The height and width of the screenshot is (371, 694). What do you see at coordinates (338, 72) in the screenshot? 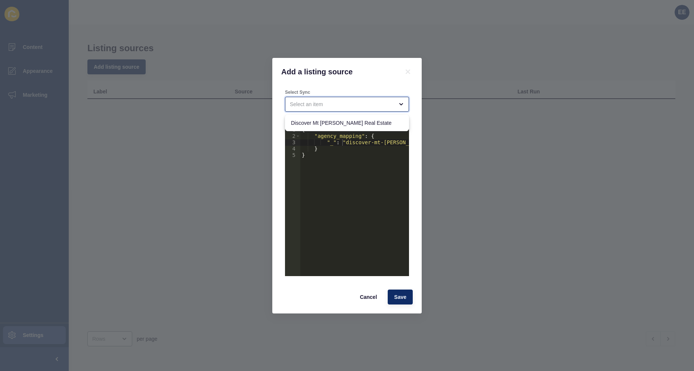
I see `h1: Add a listing source` at bounding box center [338, 72].